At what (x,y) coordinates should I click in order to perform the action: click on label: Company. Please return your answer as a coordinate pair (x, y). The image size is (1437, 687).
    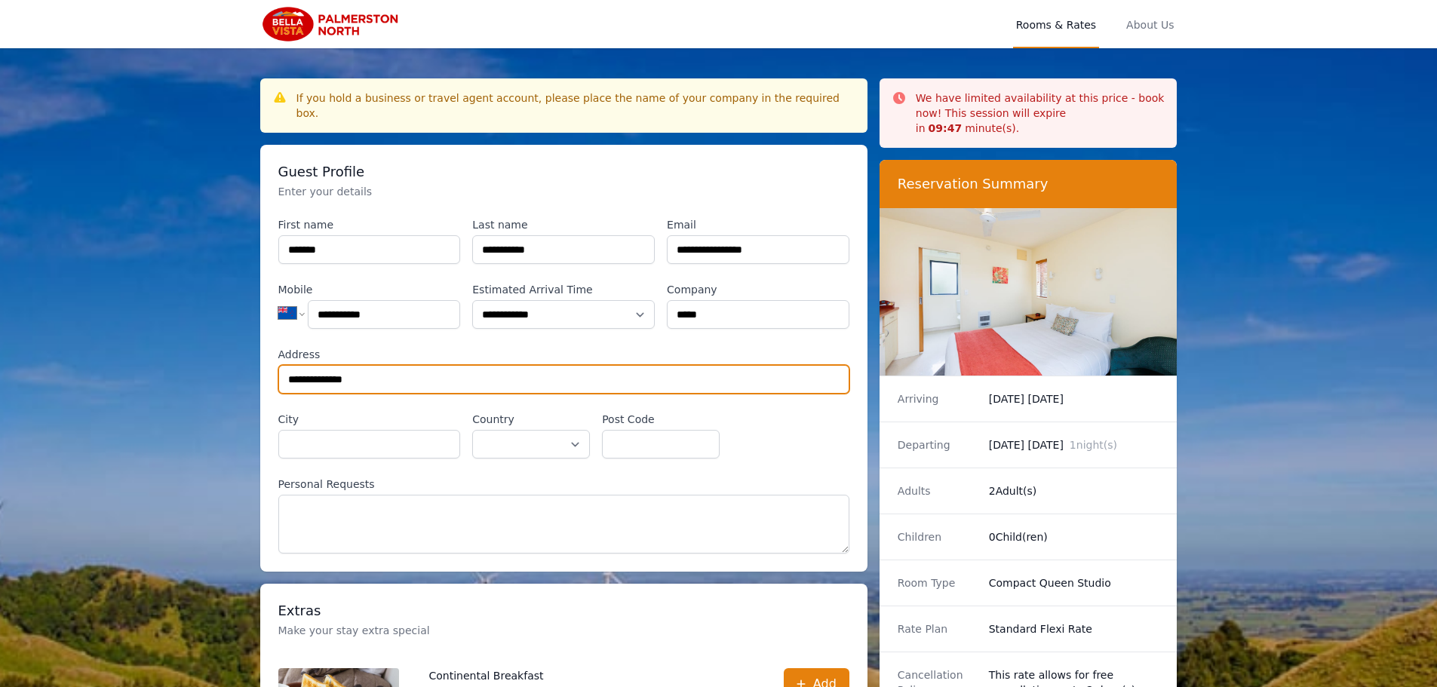
    Looking at the image, I should click on (758, 290).